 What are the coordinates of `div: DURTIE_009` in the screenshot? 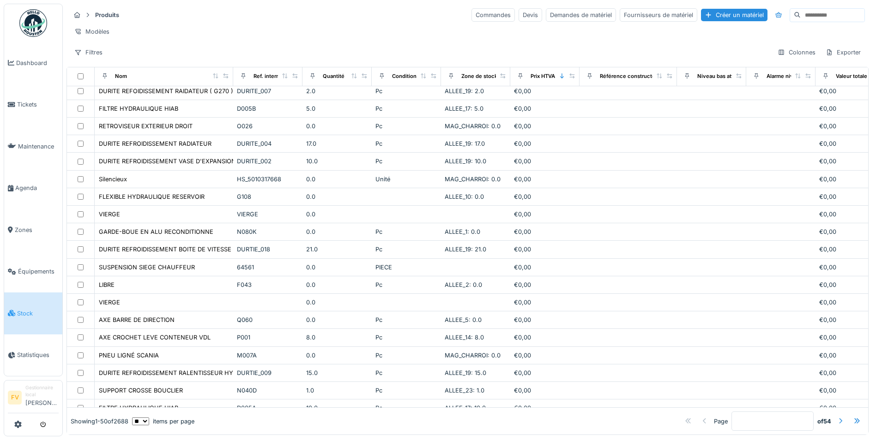 It's located at (268, 373).